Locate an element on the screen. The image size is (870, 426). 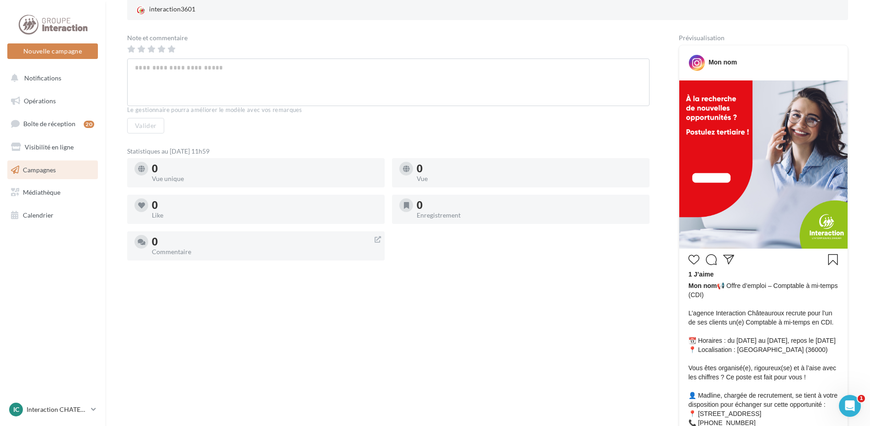
button: Valider is located at coordinates (145, 126).